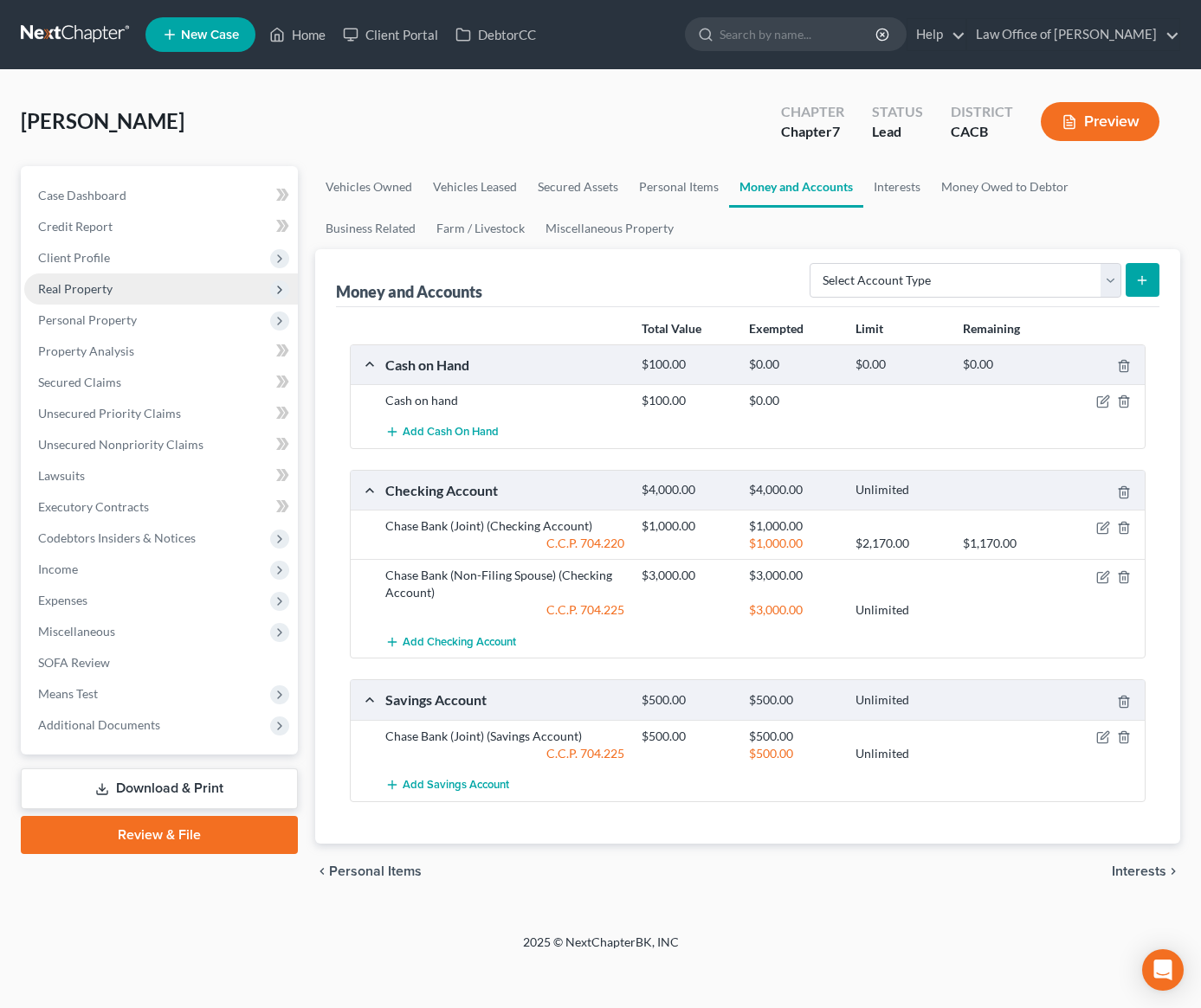 This screenshot has width=1201, height=1008. Describe the element at coordinates (897, 131) in the screenshot. I see `div: Lead` at that location.